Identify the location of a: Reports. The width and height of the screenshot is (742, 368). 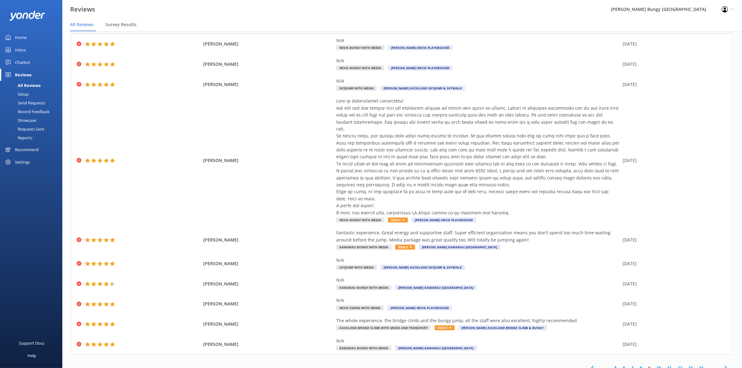
(33, 138).